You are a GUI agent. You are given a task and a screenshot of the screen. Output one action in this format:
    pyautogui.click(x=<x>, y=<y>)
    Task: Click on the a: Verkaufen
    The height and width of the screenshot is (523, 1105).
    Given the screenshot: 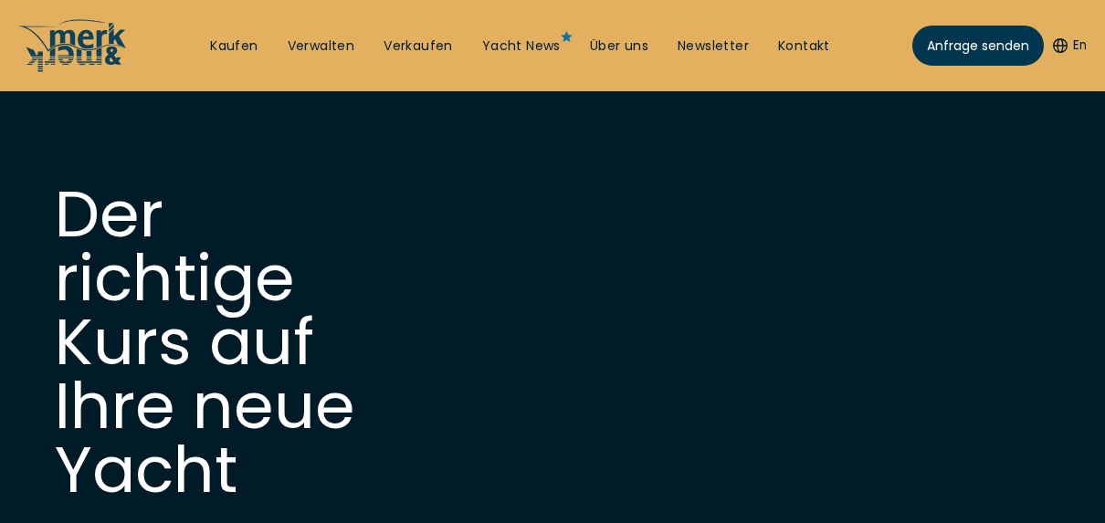 What is the action you would take?
    pyautogui.click(x=418, y=47)
    